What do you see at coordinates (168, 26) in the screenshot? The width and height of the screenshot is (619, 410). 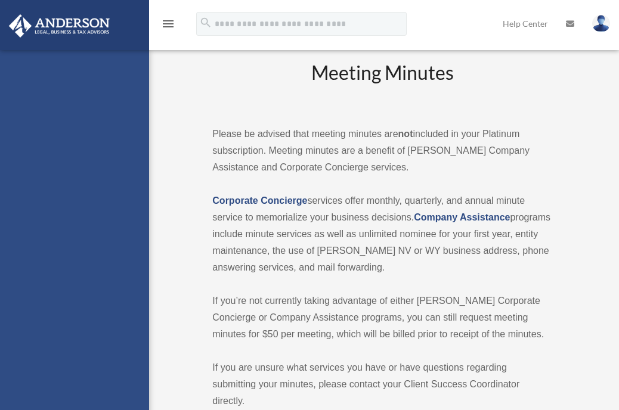 I see `a: menu` at bounding box center [168, 26].